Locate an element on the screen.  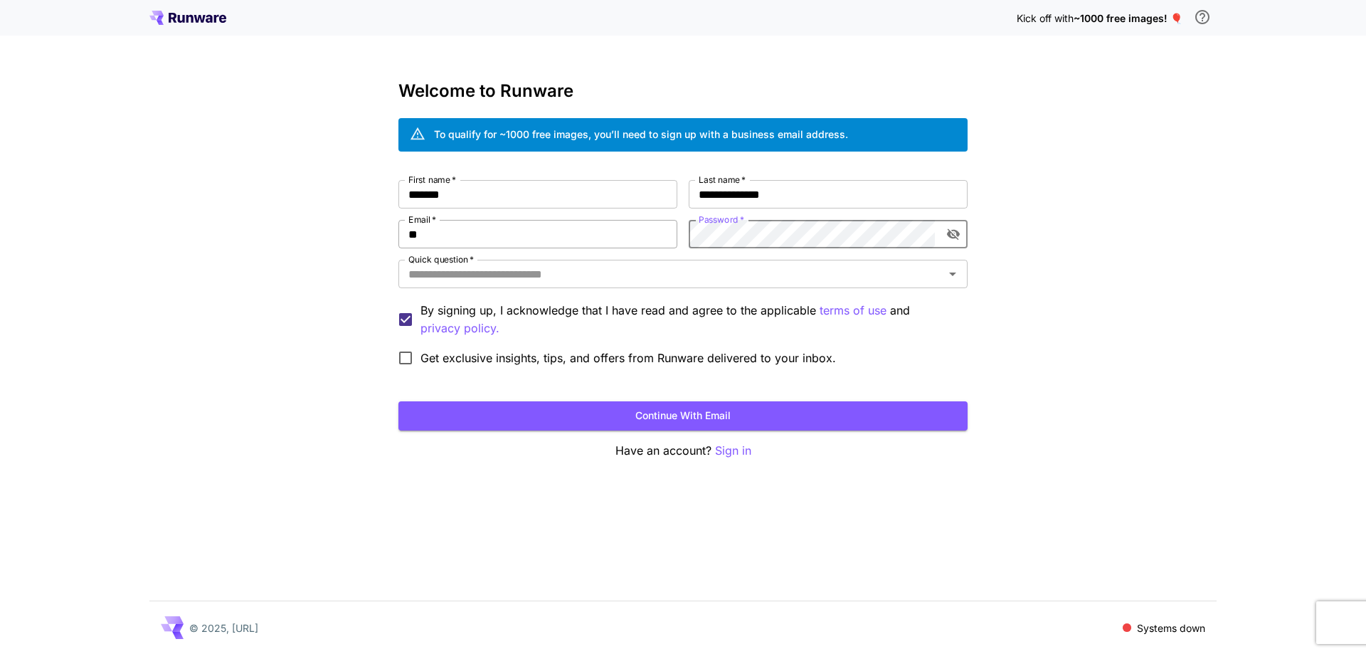
button: By signing up, I acknowledge that I have read and agree to the applicable and privacy policy. is located at coordinates (853, 310).